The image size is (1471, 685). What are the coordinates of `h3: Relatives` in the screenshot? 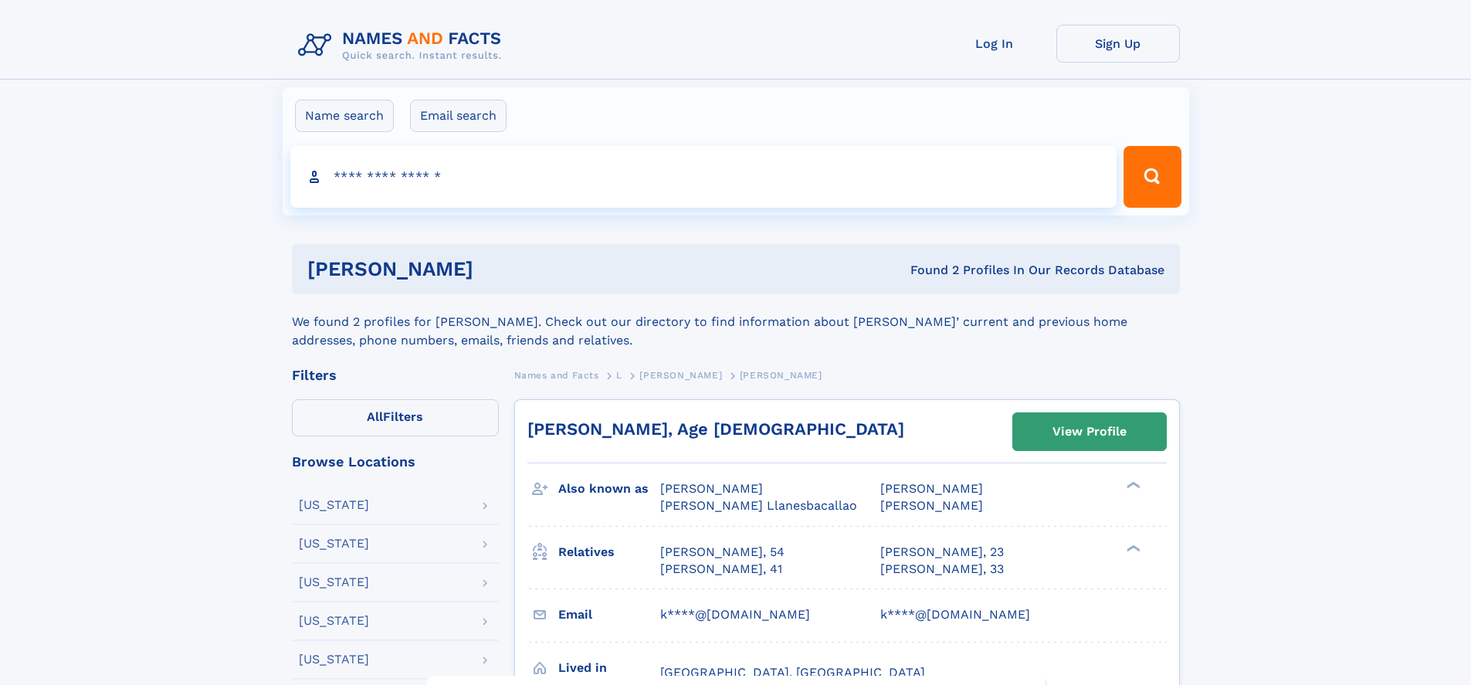 It's located at (609, 552).